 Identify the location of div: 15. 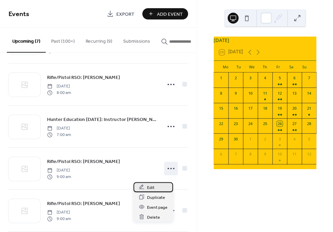
(221, 108).